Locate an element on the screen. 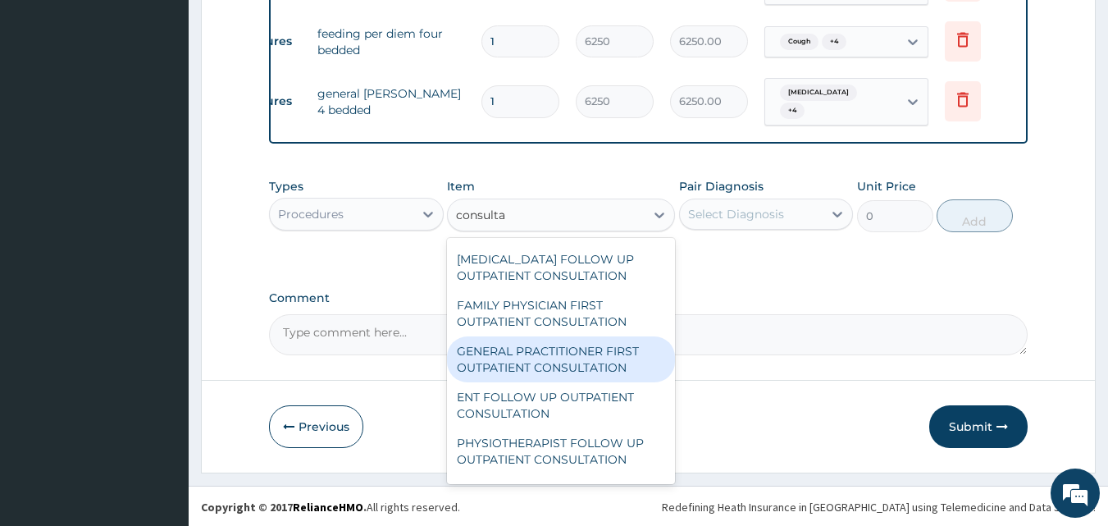  div: Minimize live chat window is located at coordinates (289, 28).